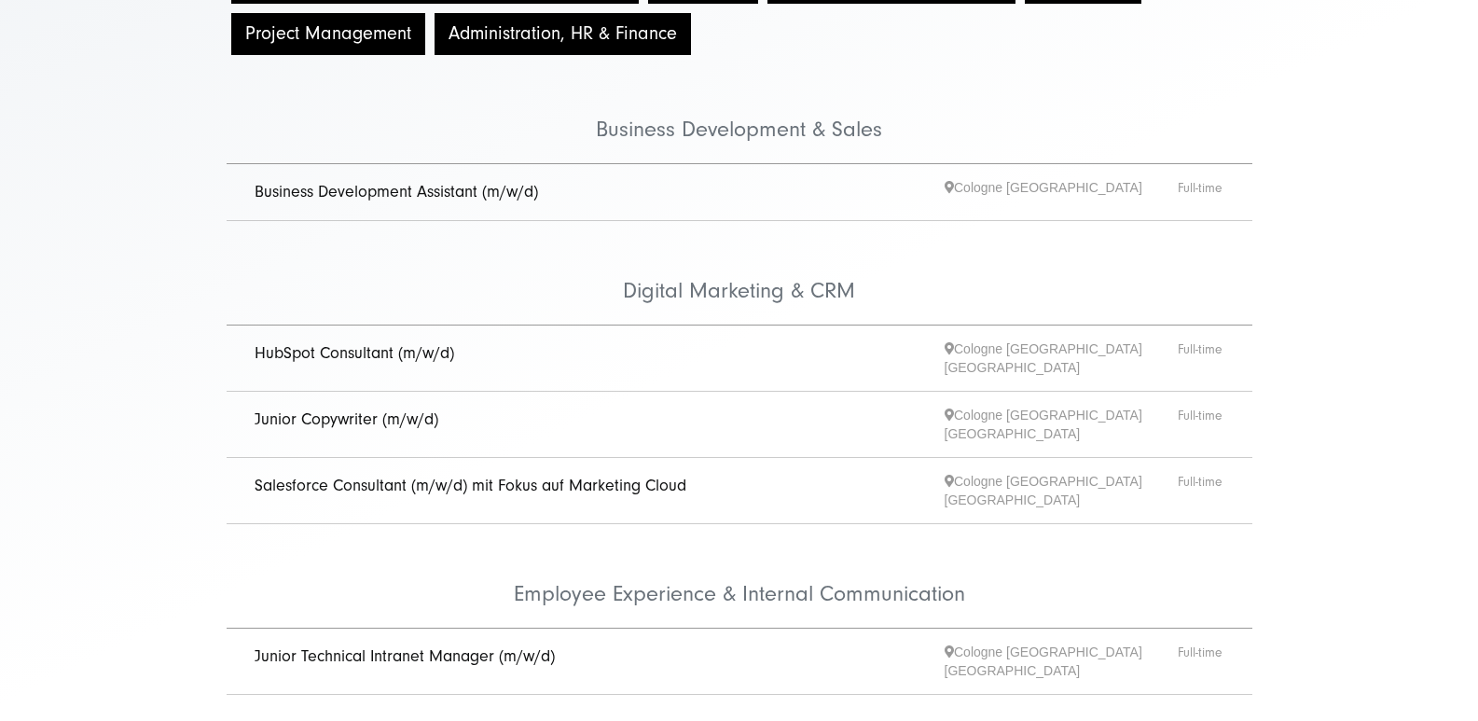 The height and width of the screenshot is (721, 1478). What do you see at coordinates (346, 419) in the screenshot?
I see `a: Junior Copywriter (m/w/d)` at bounding box center [346, 419].